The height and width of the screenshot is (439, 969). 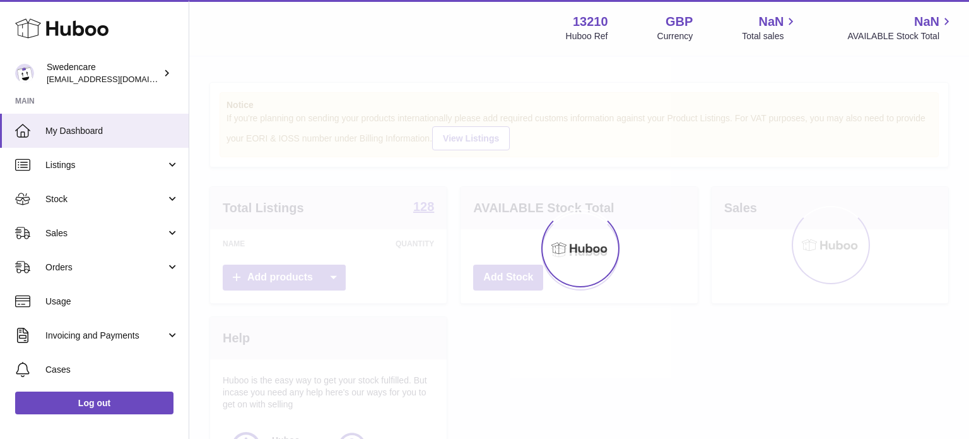 I want to click on a: Log out, so click(x=94, y=403).